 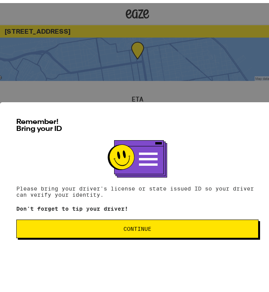 What do you see at coordinates (30, 9) in the screenshot?
I see `span: Hi. Need any help?` at bounding box center [30, 9].